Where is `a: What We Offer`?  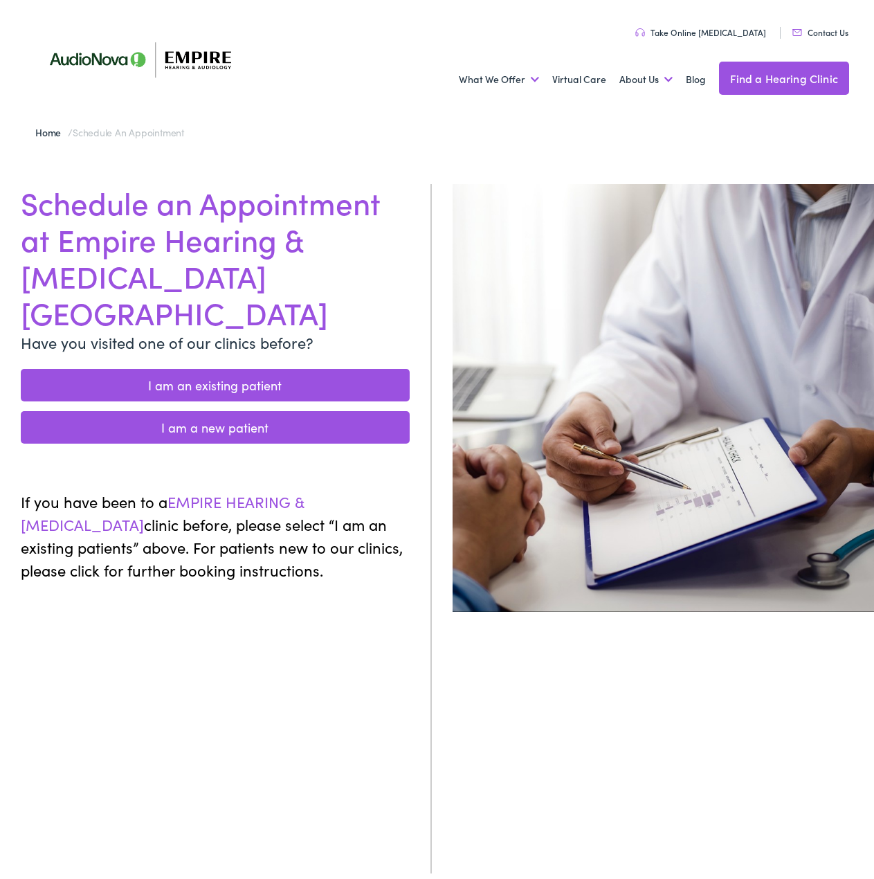 a: What We Offer is located at coordinates (499, 75).